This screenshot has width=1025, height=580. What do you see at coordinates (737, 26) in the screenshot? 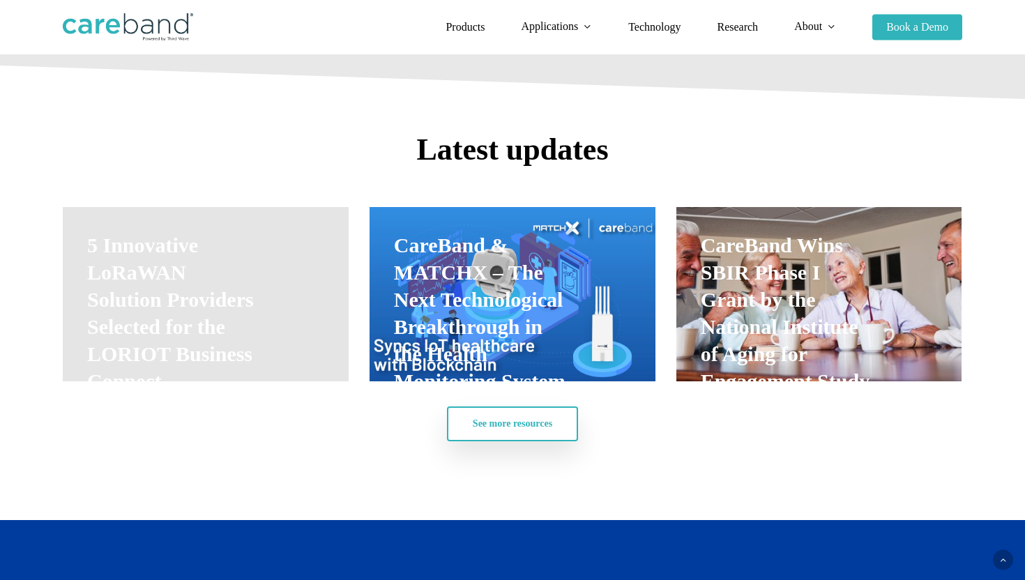
I see `span: Research` at bounding box center [737, 26].